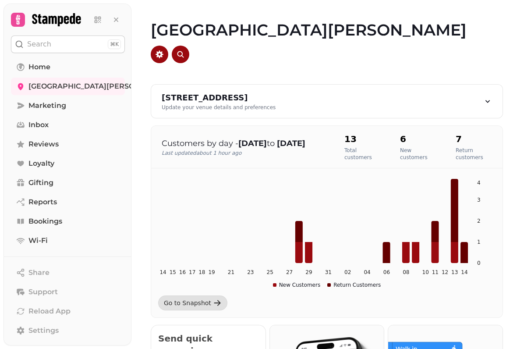 The image size is (517, 349). I want to click on tspan: 08, so click(406, 272).